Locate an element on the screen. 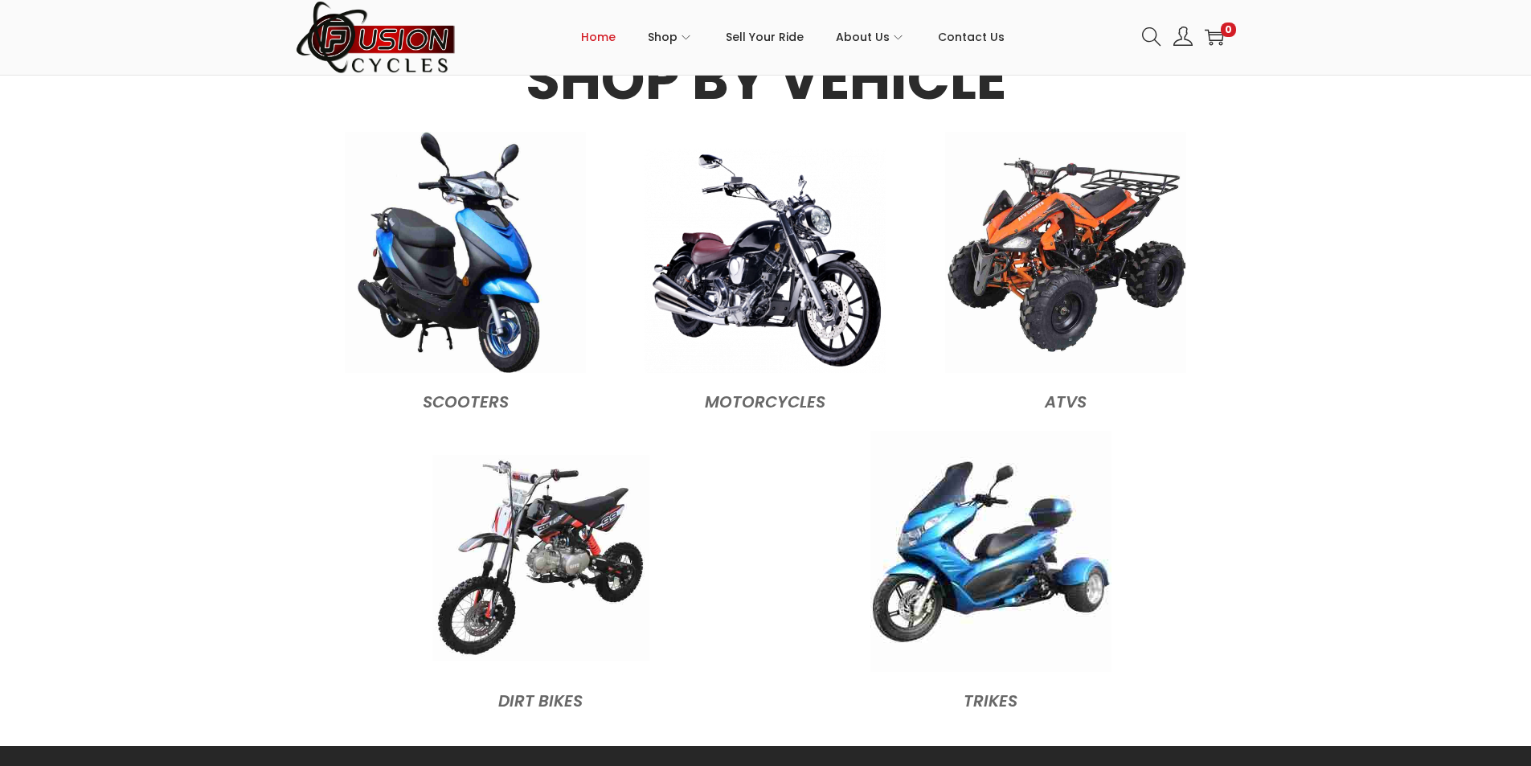  span: Home is located at coordinates (598, 37).